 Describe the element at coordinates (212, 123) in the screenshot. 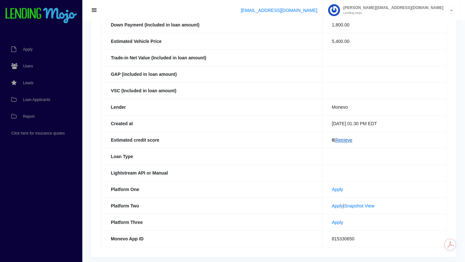

I see `th: Created at` at that location.